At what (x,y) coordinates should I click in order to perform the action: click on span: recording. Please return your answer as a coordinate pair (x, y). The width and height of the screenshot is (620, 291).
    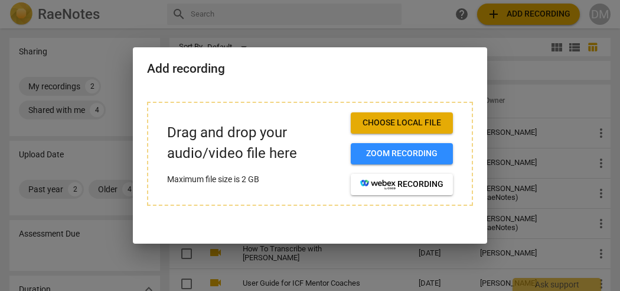
    Looking at the image, I should click on (402, 184).